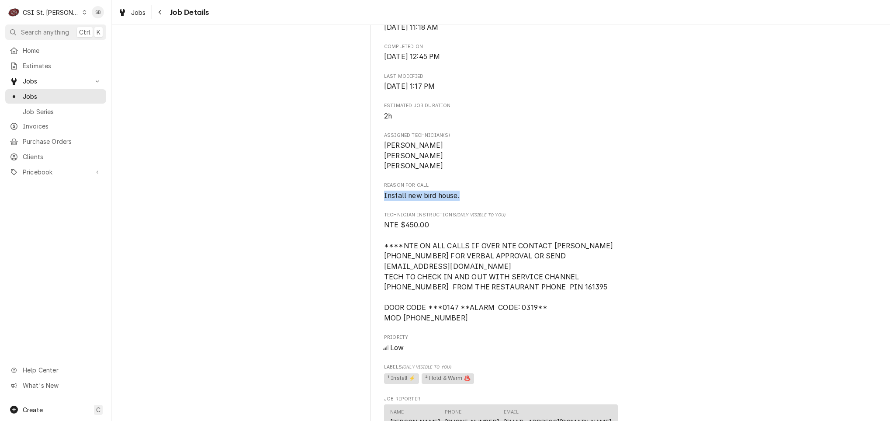 The image size is (890, 421). I want to click on span: What's New, so click(62, 385).